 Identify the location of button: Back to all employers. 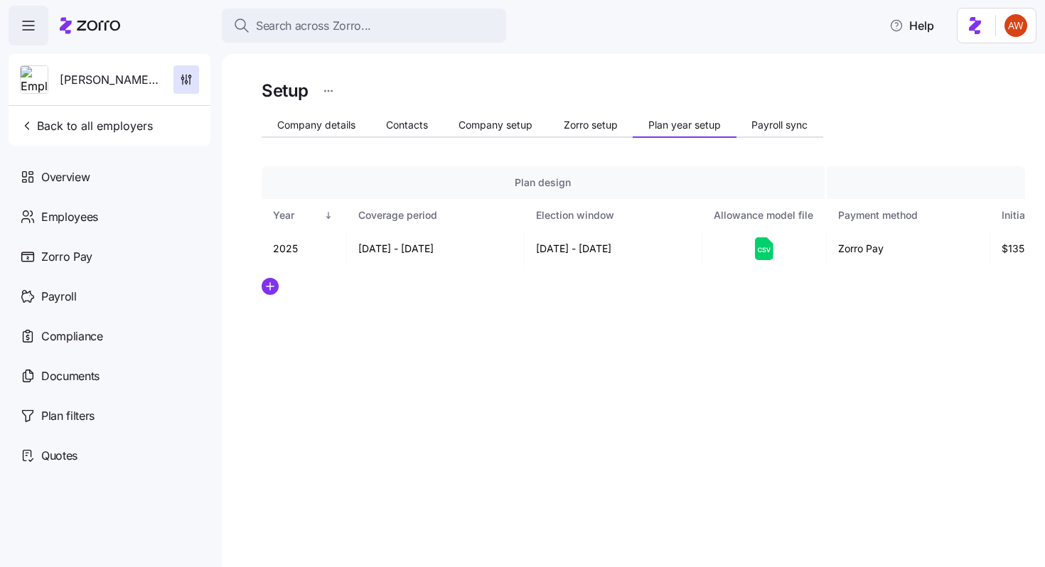
(86, 126).